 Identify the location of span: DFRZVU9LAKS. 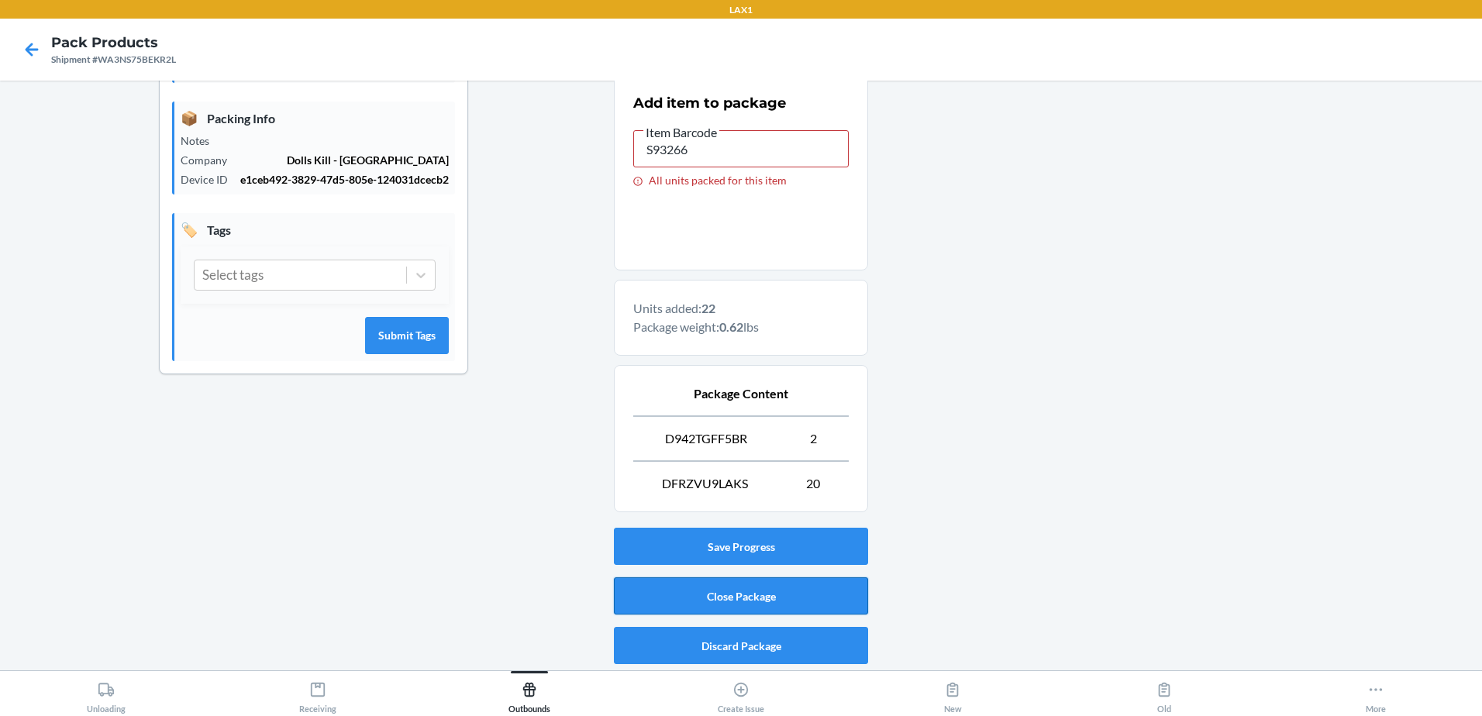
(705, 484).